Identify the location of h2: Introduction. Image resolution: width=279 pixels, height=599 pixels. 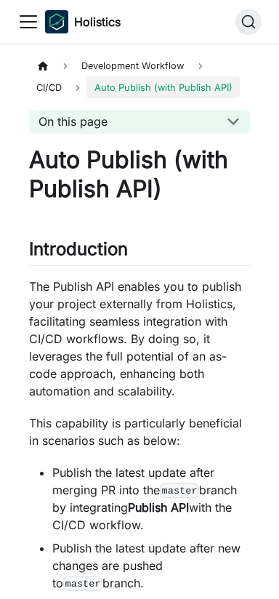
(139, 252).